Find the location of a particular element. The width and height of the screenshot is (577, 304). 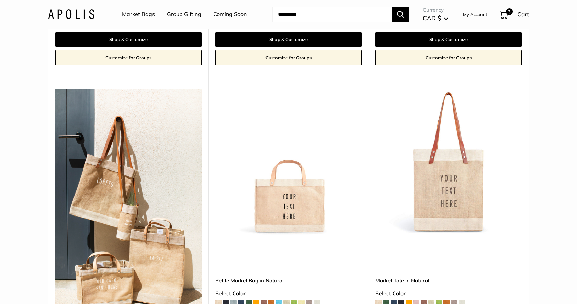

a: Petite Market Bag in Natural is located at coordinates (289, 281).